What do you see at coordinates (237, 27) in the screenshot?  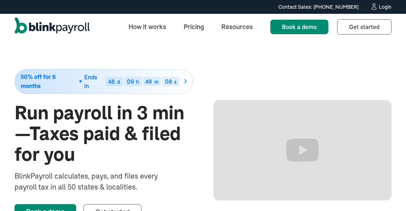 I see `a: Resources` at bounding box center [237, 27].